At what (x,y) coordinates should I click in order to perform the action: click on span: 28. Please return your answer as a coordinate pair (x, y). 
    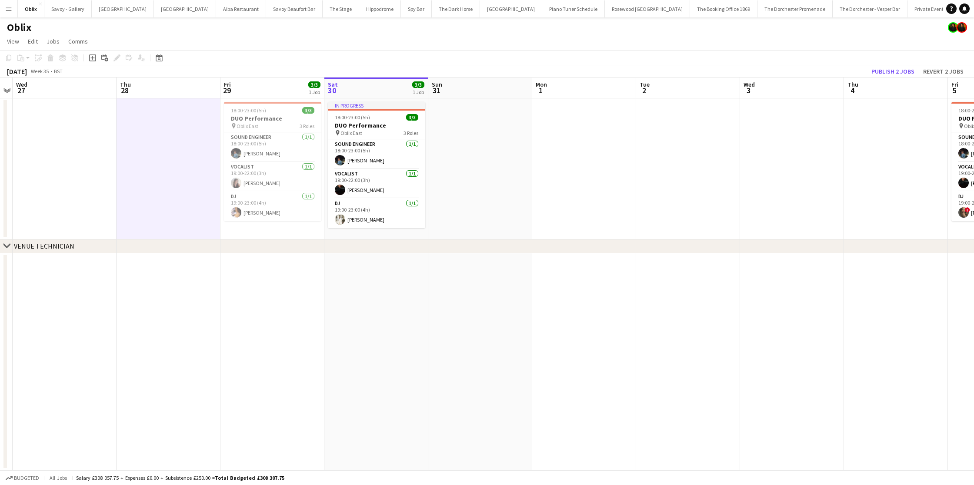
    Looking at the image, I should click on (125, 90).